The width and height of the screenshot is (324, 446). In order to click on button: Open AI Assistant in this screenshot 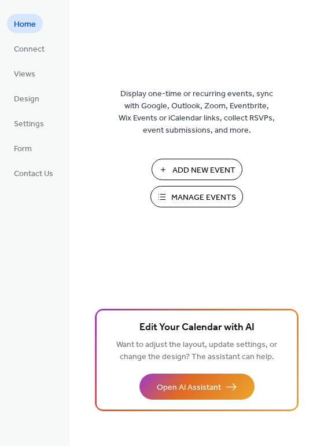, I will do `click(197, 386)`.